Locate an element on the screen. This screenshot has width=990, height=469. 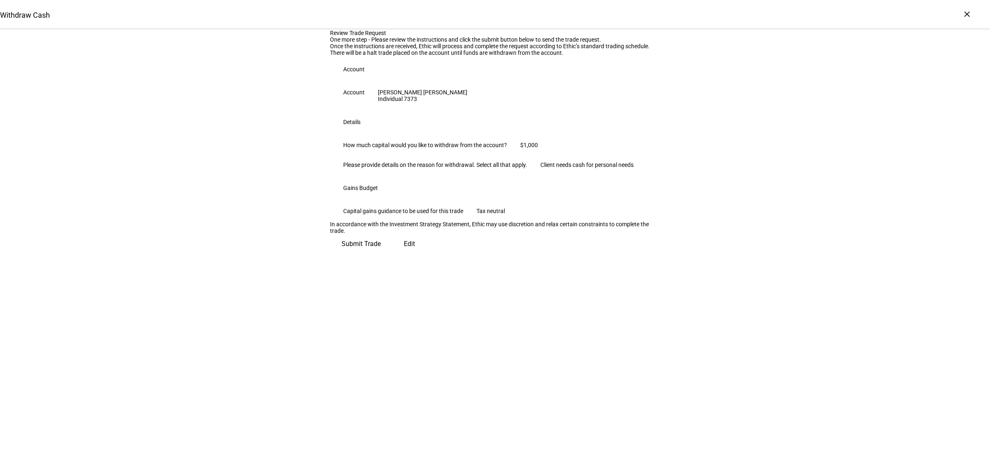
span: Submit Trade is located at coordinates (361, 244).